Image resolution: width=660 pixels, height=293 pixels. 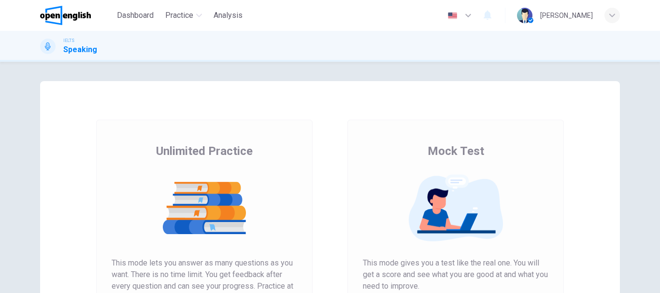 I want to click on button: Analysis, so click(x=228, y=15).